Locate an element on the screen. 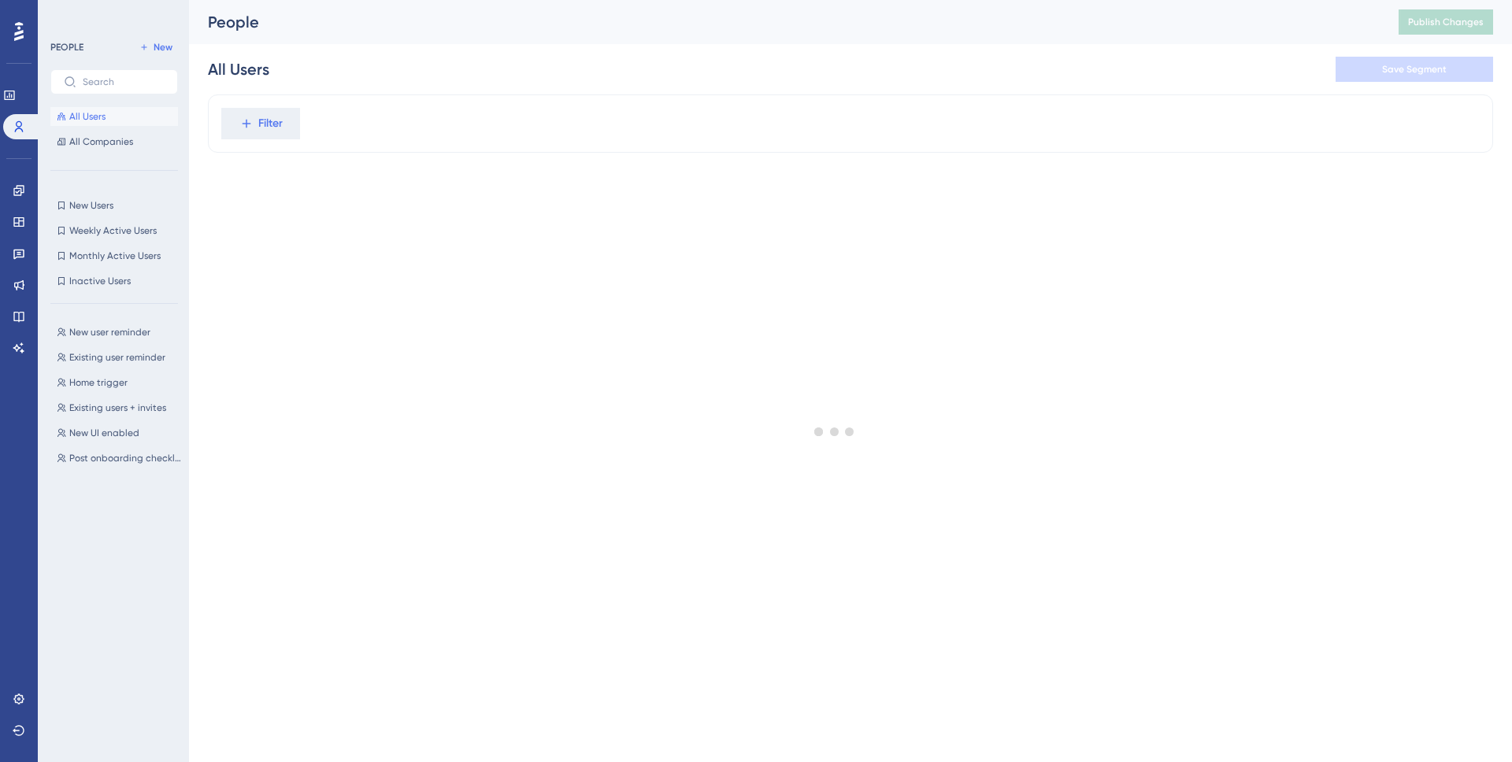 Image resolution: width=1512 pixels, height=762 pixels. button: Weekly Active Users is located at coordinates (114, 231).